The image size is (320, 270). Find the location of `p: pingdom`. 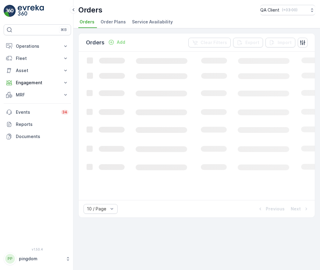

p: pingdom is located at coordinates (40, 259).